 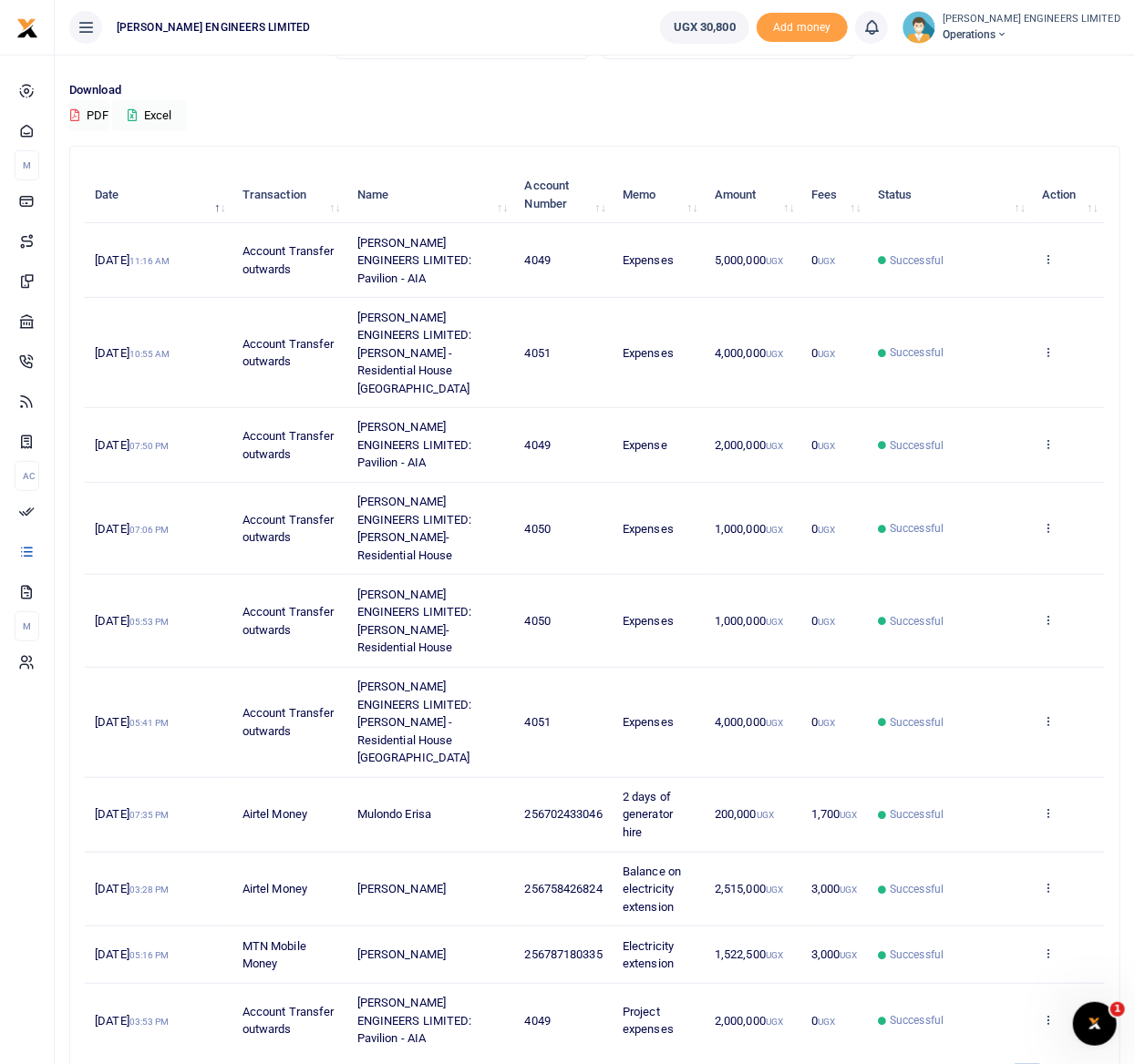 I want to click on span: 2 days of generator hire, so click(x=647, y=815).